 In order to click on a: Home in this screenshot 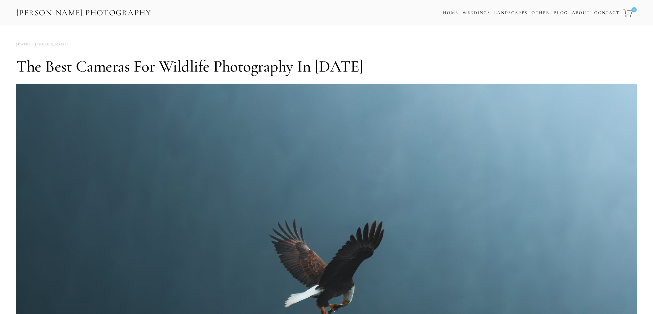, I will do `click(450, 13)`.